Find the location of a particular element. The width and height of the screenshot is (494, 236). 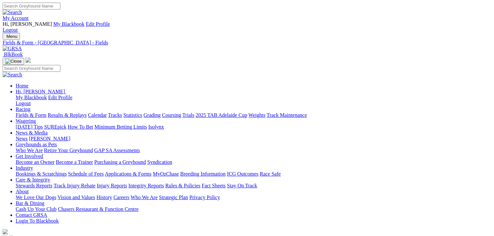

a: Industry is located at coordinates (24, 168).